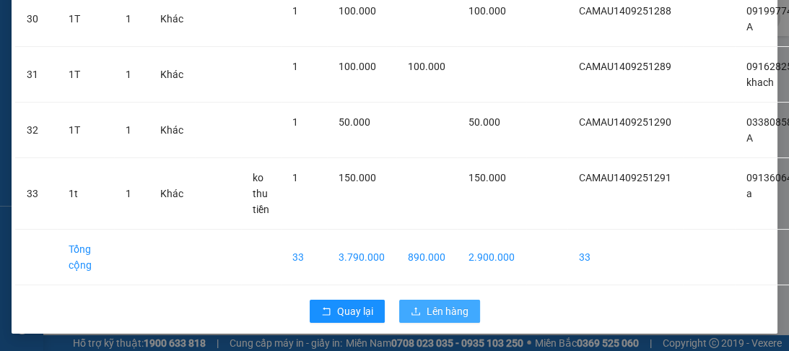 Image resolution: width=789 pixels, height=351 pixels. I want to click on span: rollback, so click(326, 312).